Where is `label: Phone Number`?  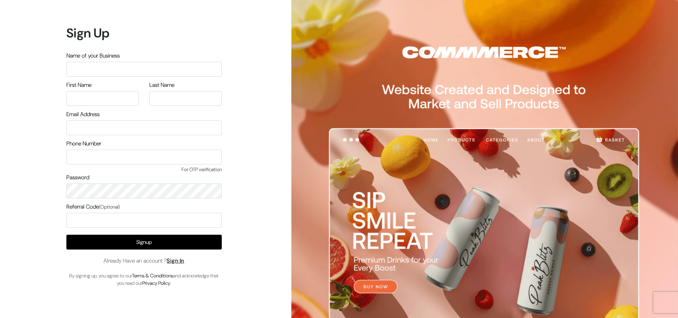 label: Phone Number is located at coordinates (84, 144).